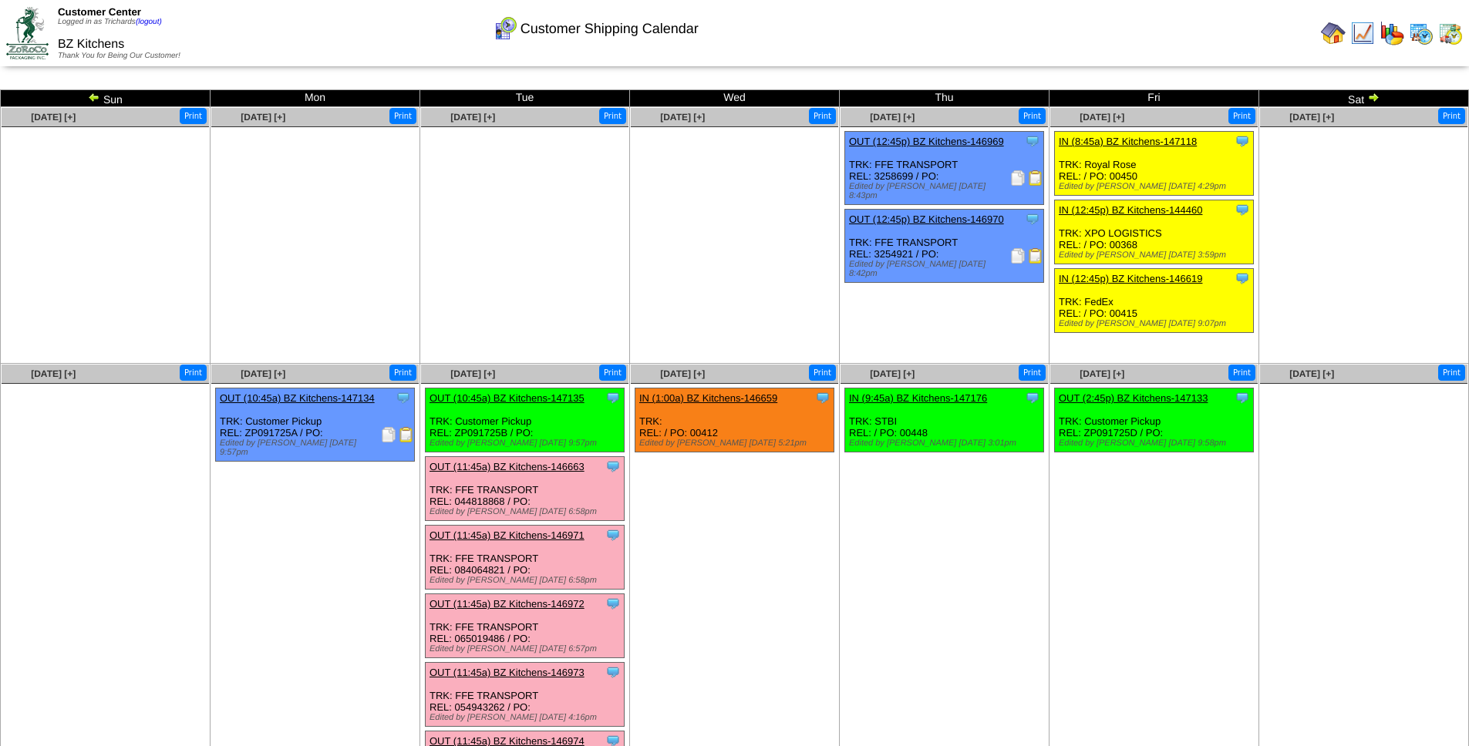 This screenshot has width=1469, height=746. I want to click on img: ZoRoCo_Logo(Green%26Foil)%20jpg.webp, so click(27, 32).